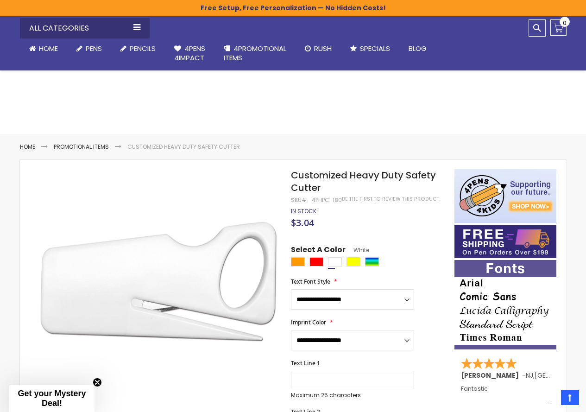 The width and height of the screenshot is (586, 412). What do you see at coordinates (299, 200) in the screenshot?
I see `strong: SKU` at bounding box center [299, 200].